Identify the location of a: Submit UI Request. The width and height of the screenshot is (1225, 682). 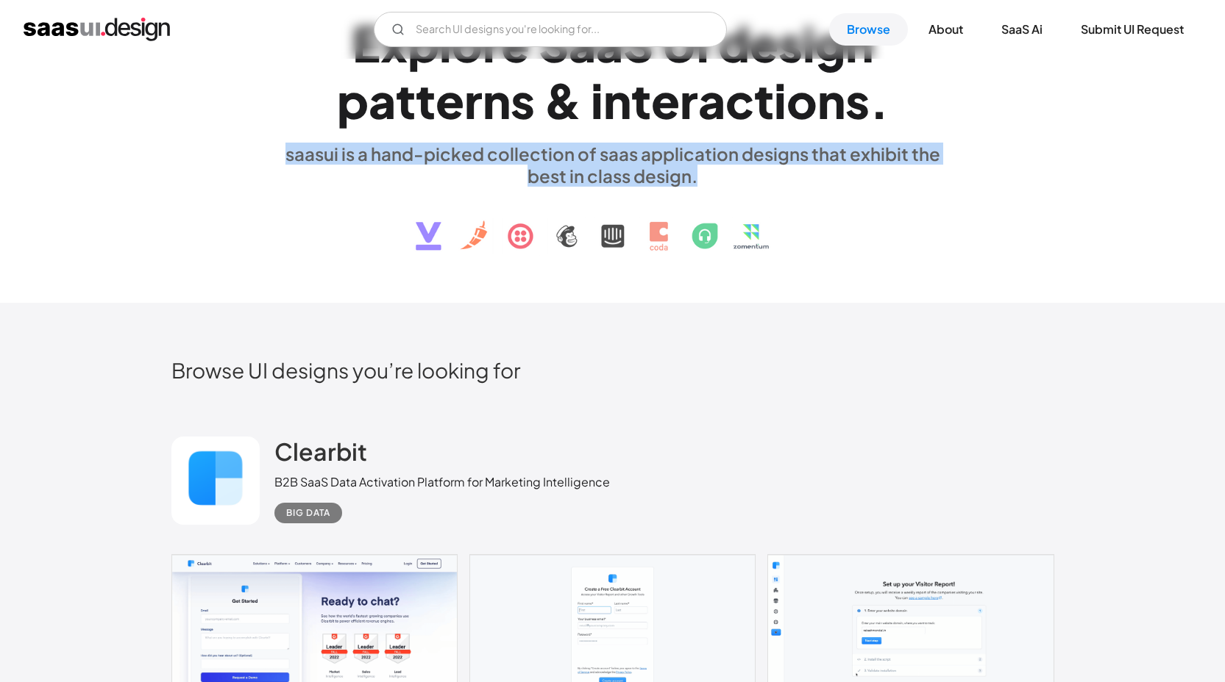
(1132, 29).